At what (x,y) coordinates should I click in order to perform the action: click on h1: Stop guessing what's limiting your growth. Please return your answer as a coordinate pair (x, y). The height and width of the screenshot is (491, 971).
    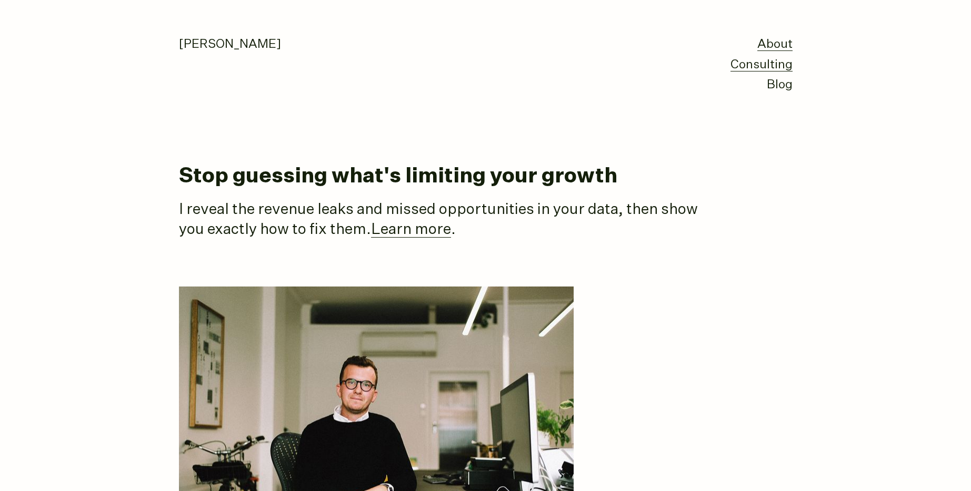
    Looking at the image, I should click on (486, 177).